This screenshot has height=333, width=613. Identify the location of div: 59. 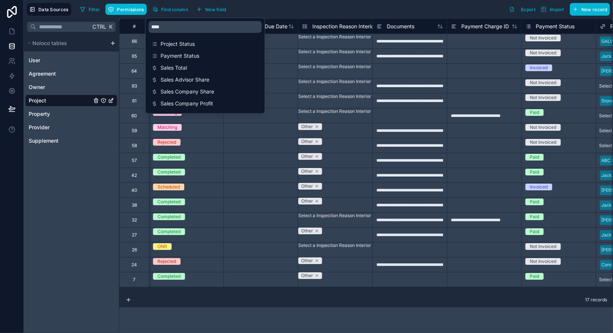
(135, 131).